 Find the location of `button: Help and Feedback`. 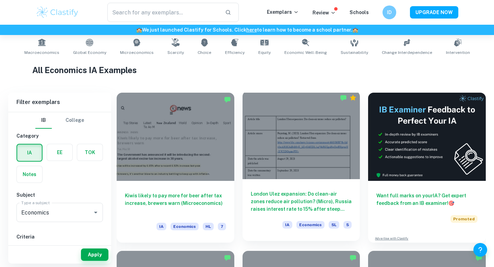

button: Help and Feedback is located at coordinates (480, 250).